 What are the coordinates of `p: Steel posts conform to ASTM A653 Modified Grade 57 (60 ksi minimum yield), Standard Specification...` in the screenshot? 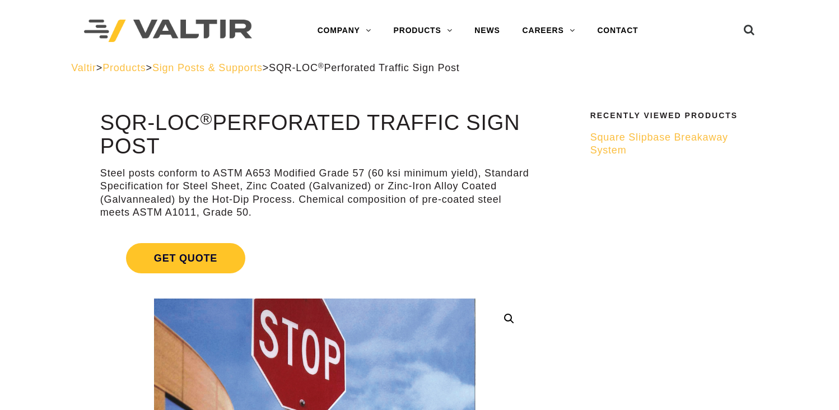 It's located at (315, 193).